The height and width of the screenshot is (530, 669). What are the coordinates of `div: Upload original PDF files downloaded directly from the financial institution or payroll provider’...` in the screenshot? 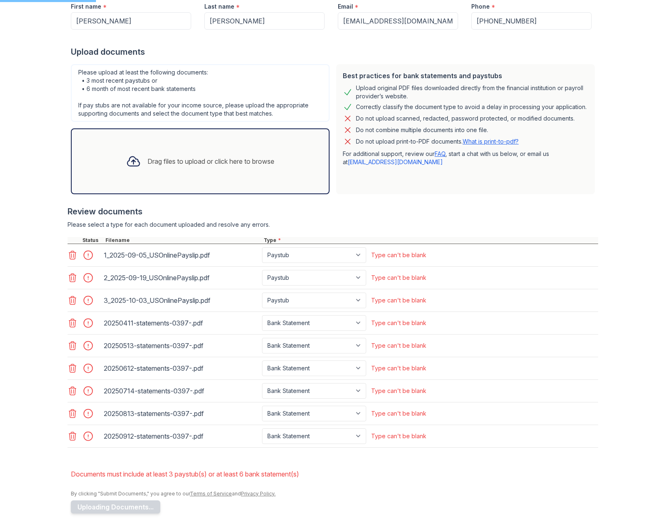 It's located at (472, 92).